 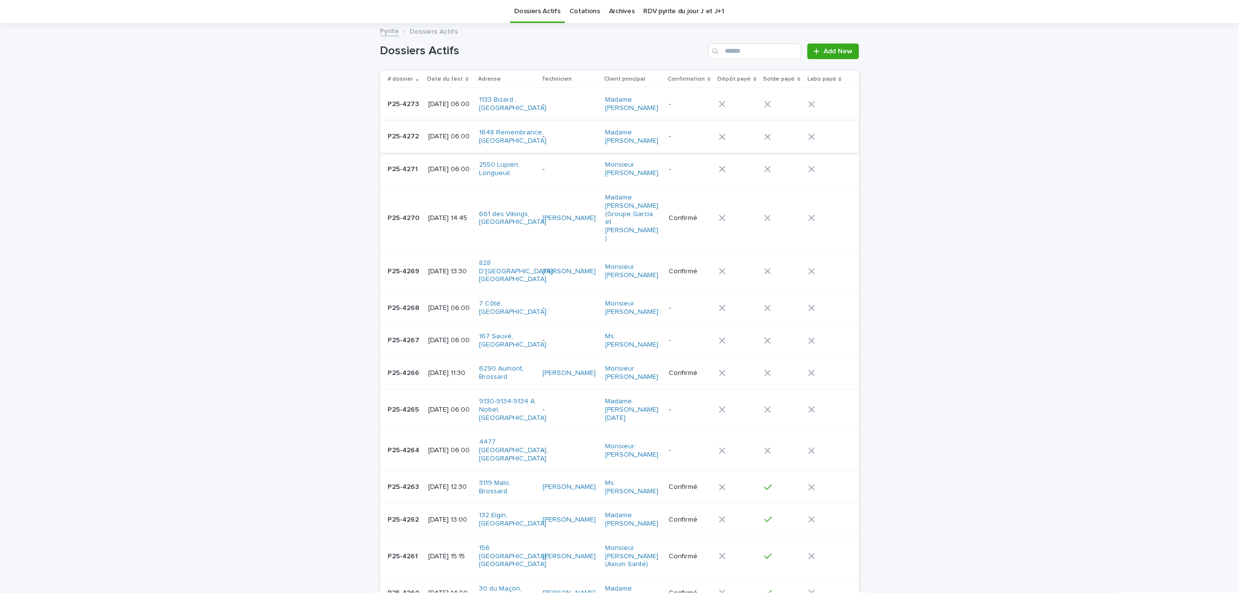 What do you see at coordinates (755, 51) in the screenshot?
I see `input: Search` at bounding box center [755, 51].